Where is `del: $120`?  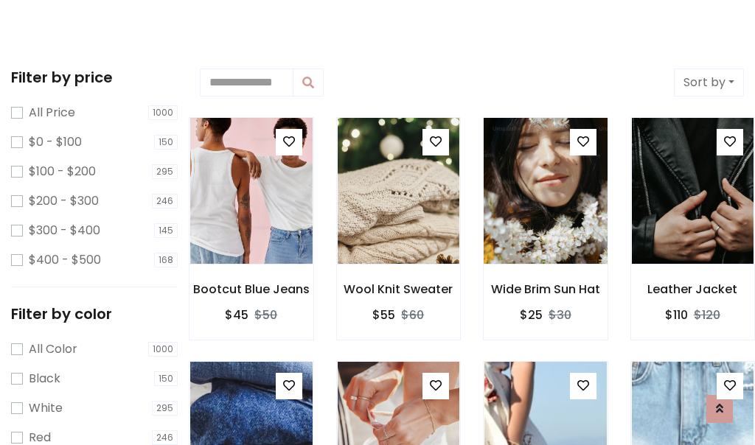 del: $120 is located at coordinates (707, 315).